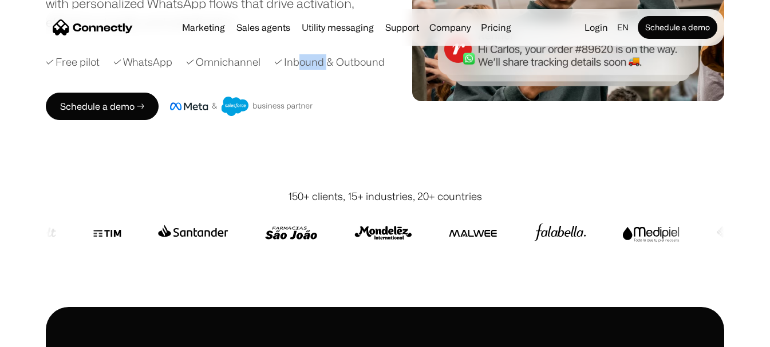 The image size is (770, 347). Describe the element at coordinates (223, 62) in the screenshot. I see `div: ✓ Omnichannel` at that location.